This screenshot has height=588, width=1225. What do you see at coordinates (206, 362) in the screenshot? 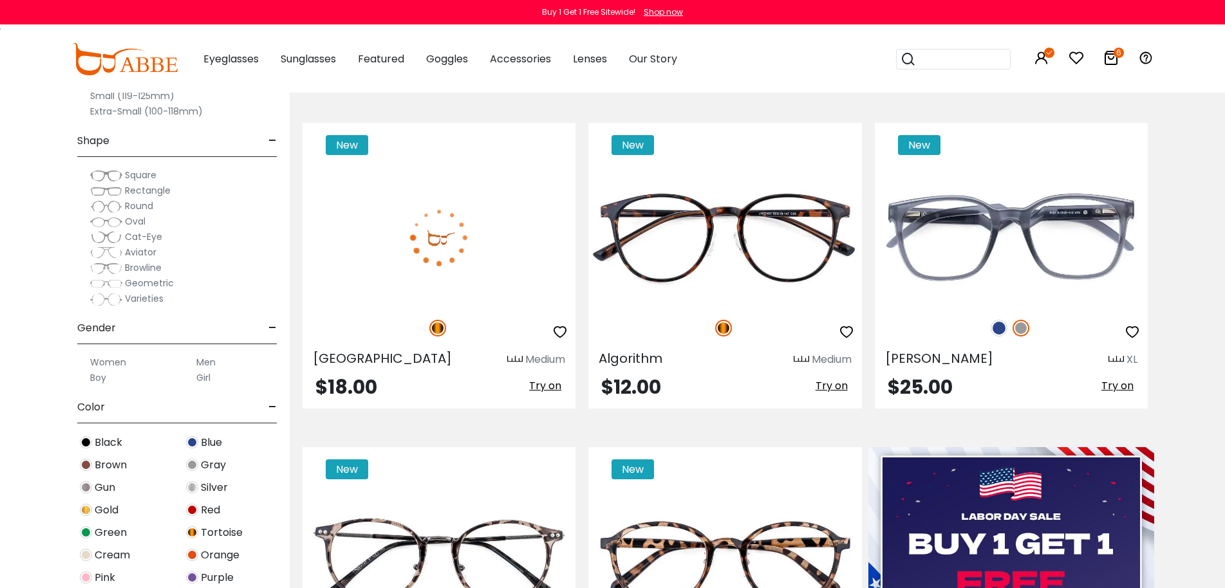
I see `label: Men` at bounding box center [206, 362].